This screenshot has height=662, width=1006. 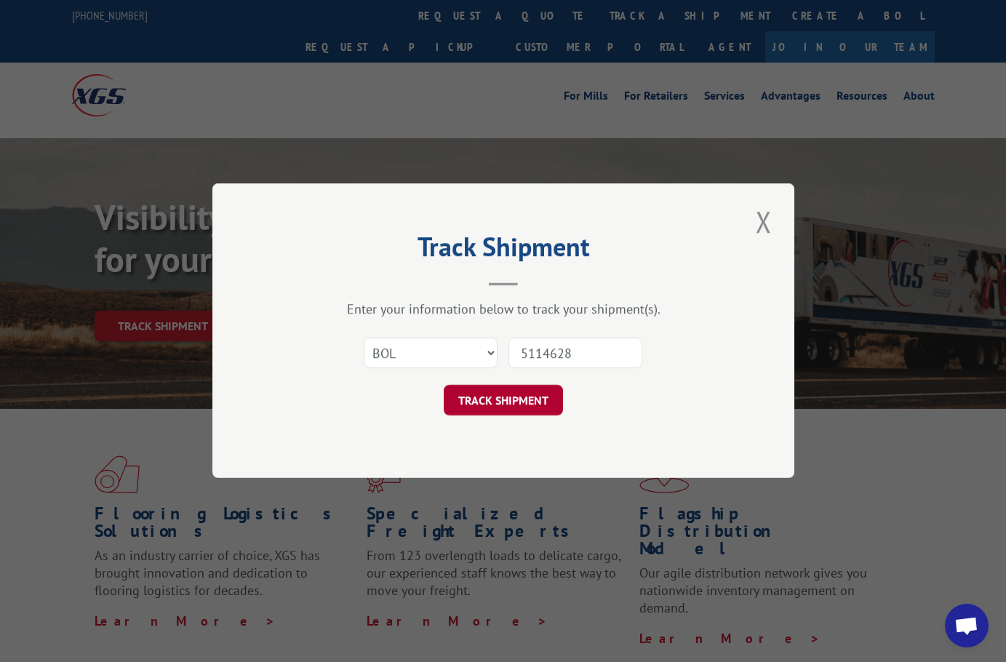 I want to click on a: Open chat, so click(x=967, y=626).